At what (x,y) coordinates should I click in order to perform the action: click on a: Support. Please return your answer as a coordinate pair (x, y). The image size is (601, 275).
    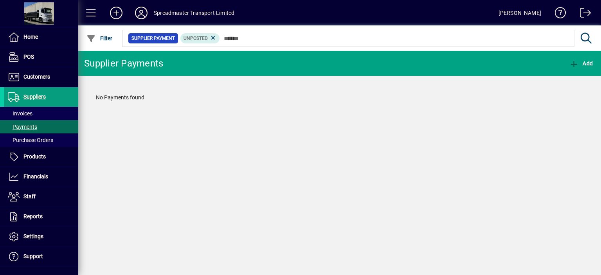
    Looking at the image, I should click on (41, 256).